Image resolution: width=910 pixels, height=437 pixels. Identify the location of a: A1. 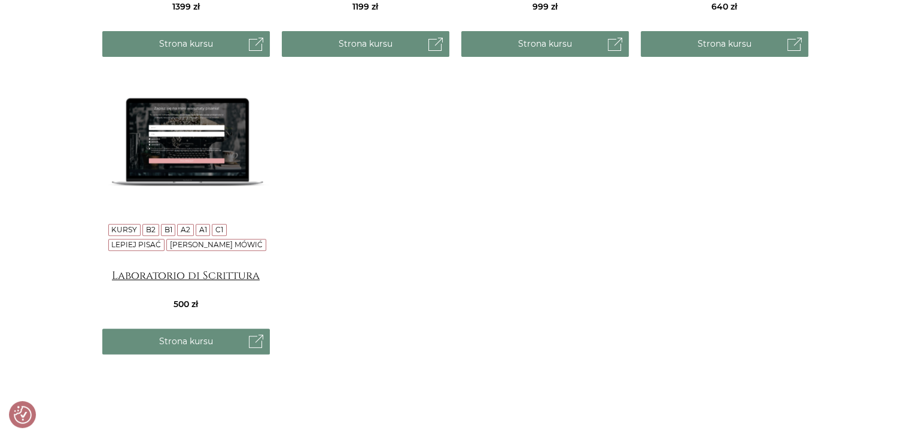
(203, 229).